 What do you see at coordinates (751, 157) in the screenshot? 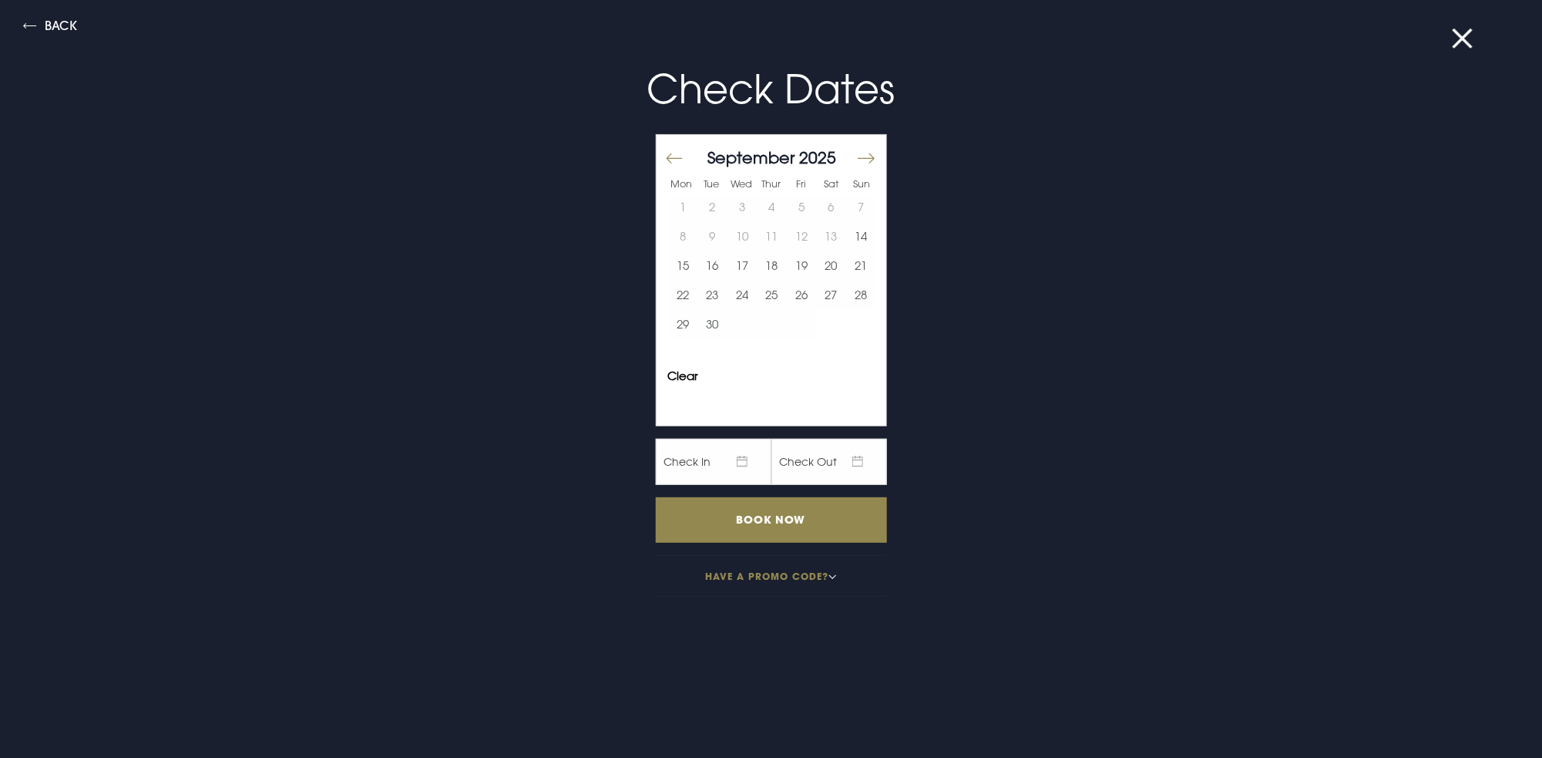
I see `span: September` at bounding box center [751, 157].